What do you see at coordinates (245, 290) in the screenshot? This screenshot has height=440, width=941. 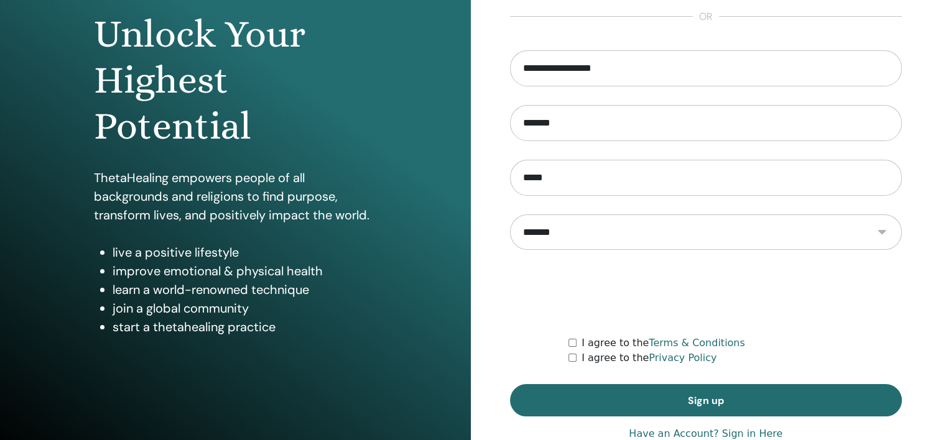 I see `li: learn a world-renowned technique` at bounding box center [245, 290].